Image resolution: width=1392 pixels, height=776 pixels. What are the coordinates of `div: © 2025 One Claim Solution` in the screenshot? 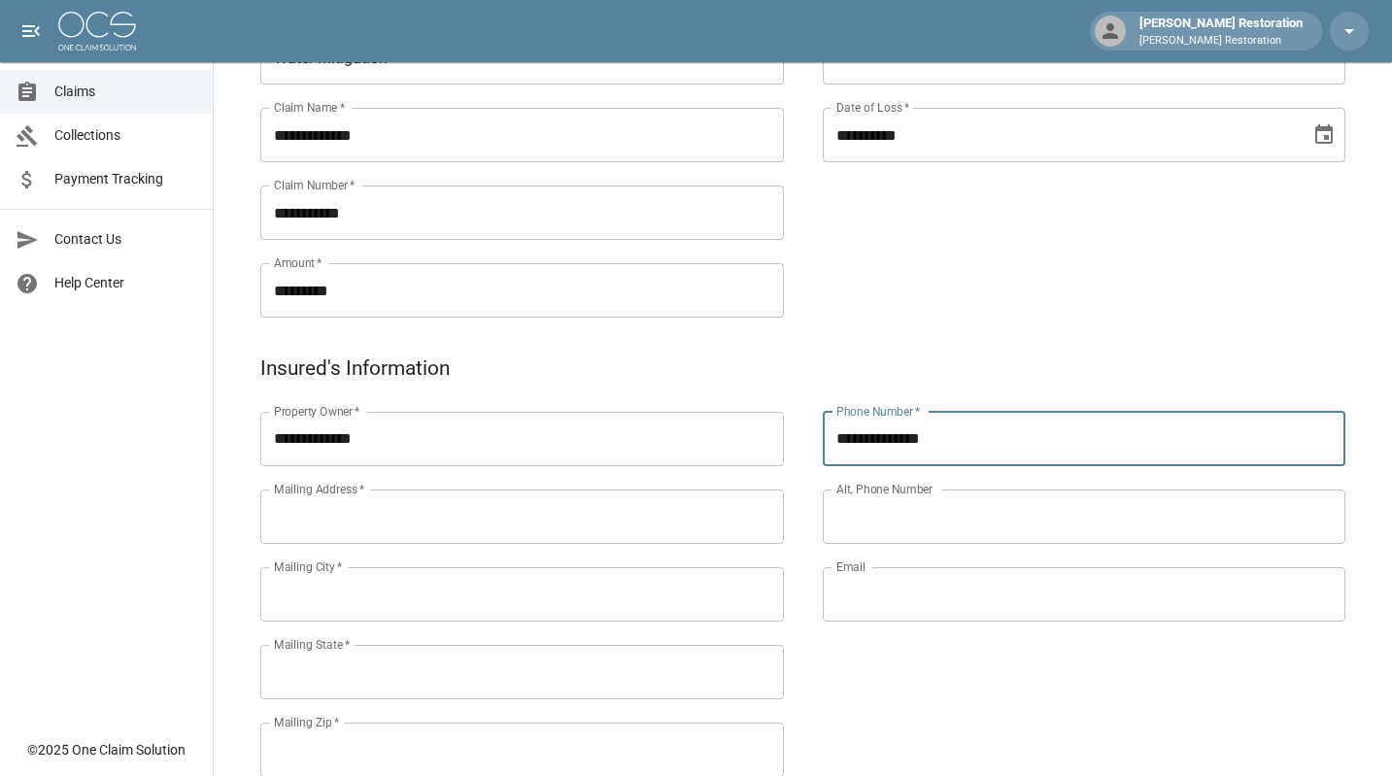 It's located at (106, 750).